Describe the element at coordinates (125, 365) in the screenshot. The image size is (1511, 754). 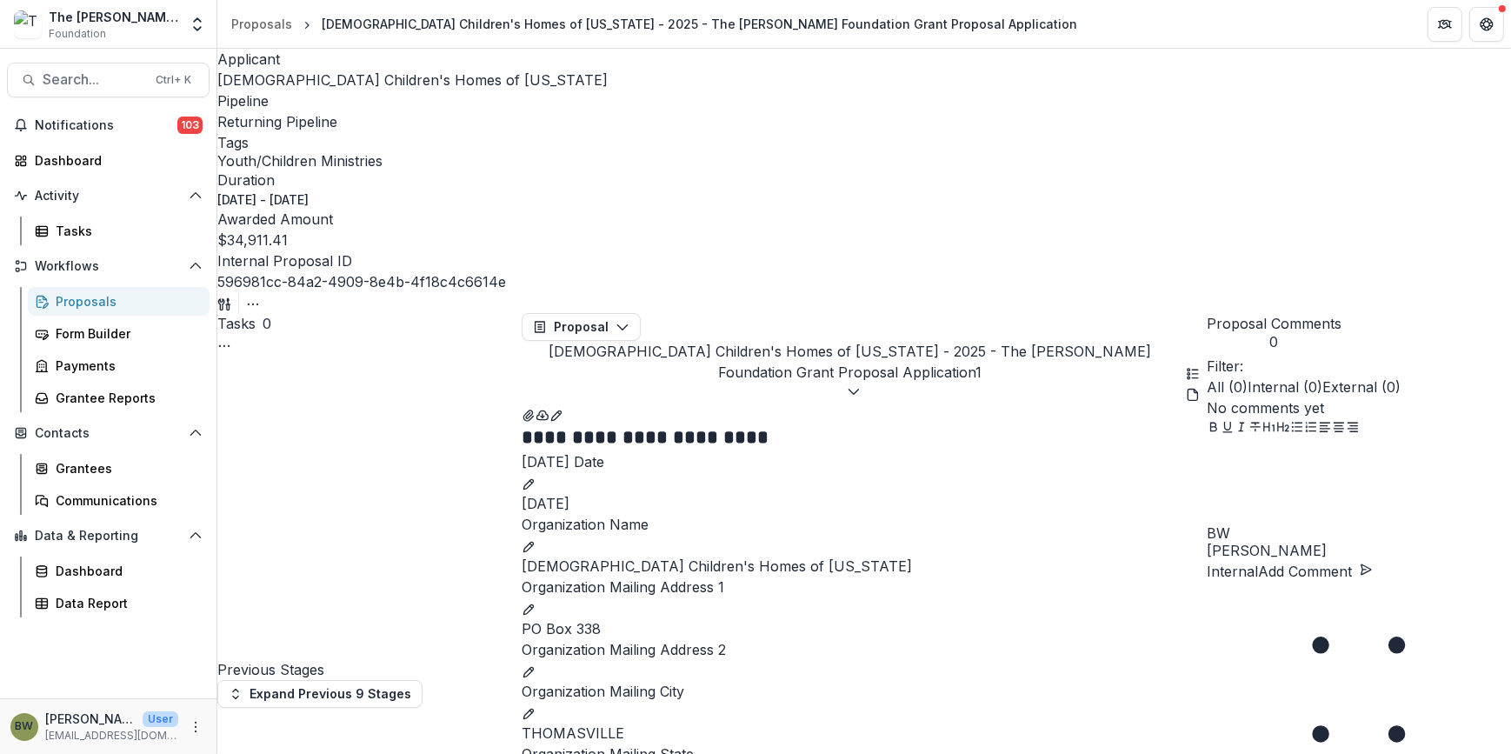
I see `div: Payments` at that location.